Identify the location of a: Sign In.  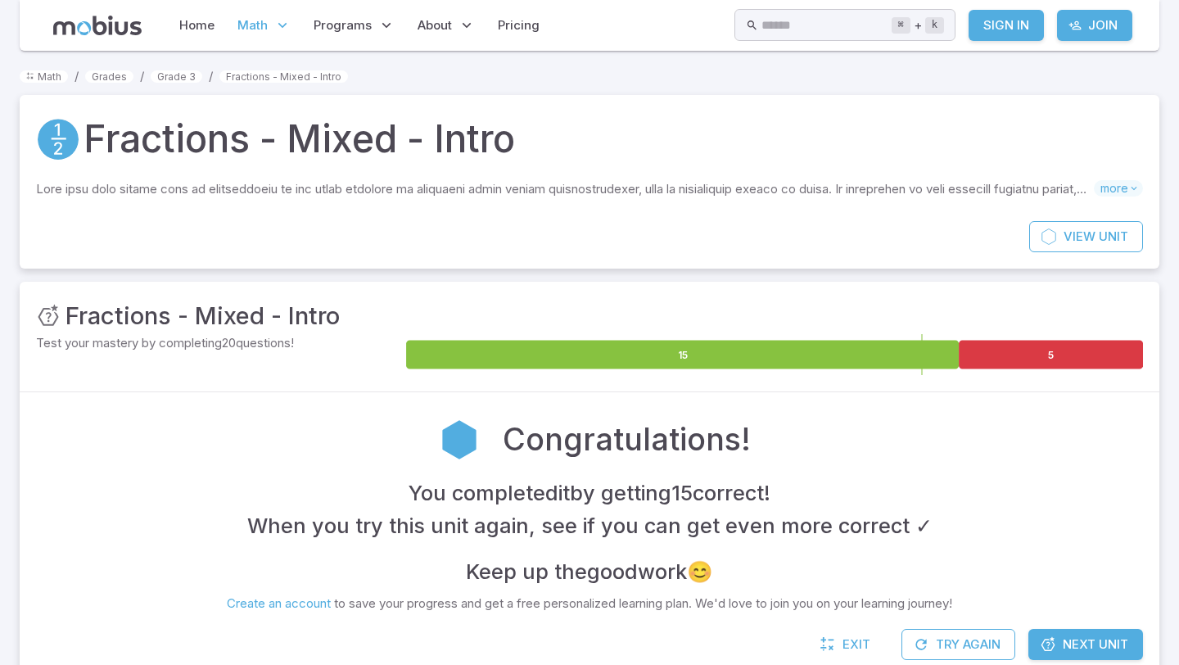
(1006, 25).